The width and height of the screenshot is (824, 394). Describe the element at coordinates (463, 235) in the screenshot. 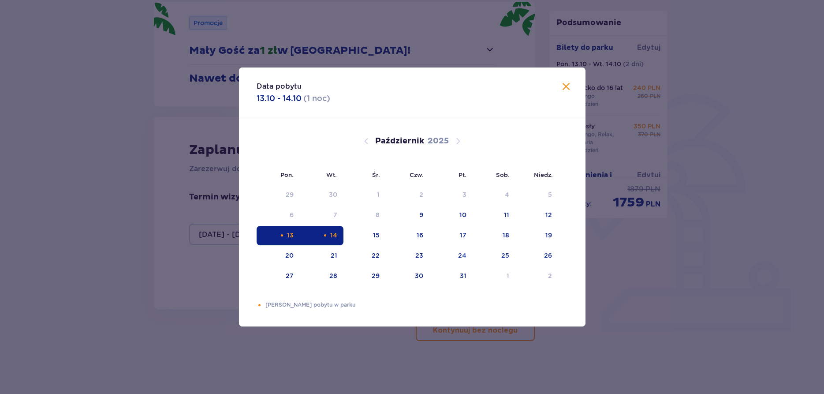

I see `div: 17` at that location.